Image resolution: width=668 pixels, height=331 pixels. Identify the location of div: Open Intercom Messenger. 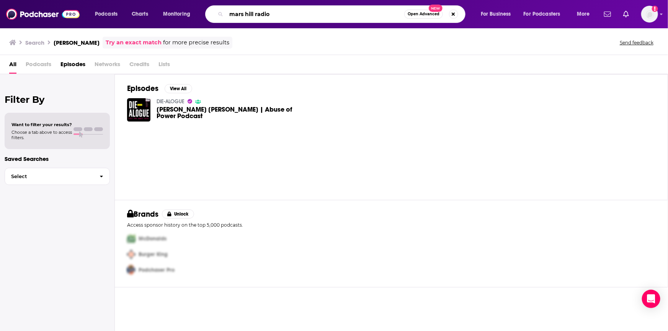
(651, 299).